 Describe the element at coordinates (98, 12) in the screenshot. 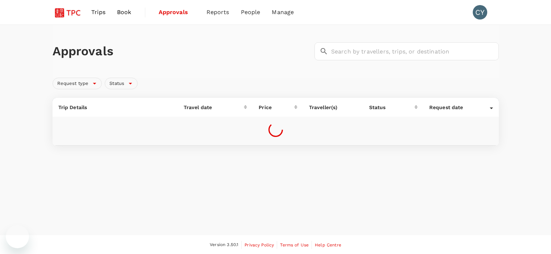

I see `span: Trips` at that location.